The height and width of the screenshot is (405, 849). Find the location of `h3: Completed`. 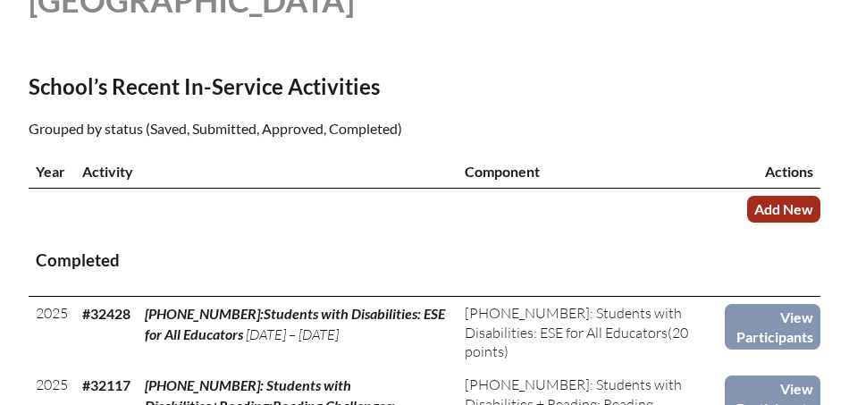

h3: Completed is located at coordinates (424, 260).